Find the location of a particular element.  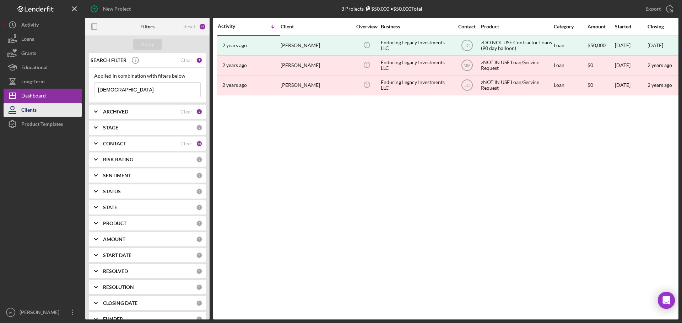

div: Export is located at coordinates (652, 9).